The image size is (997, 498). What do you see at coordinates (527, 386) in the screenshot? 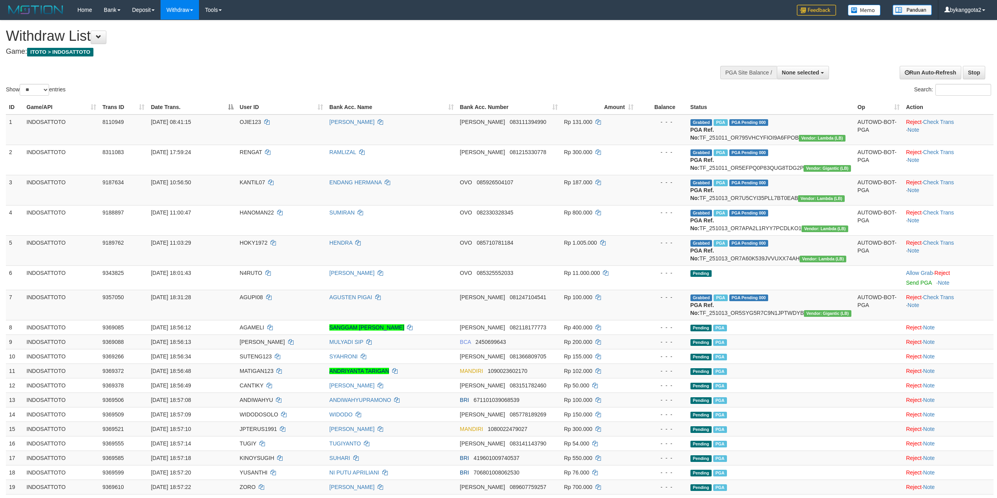
I see `span: Copy 083151782460 to clipboard` at bounding box center [527, 386].